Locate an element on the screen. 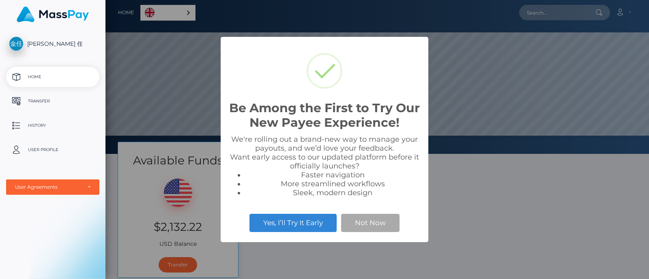  p: Home is located at coordinates (53, 77).